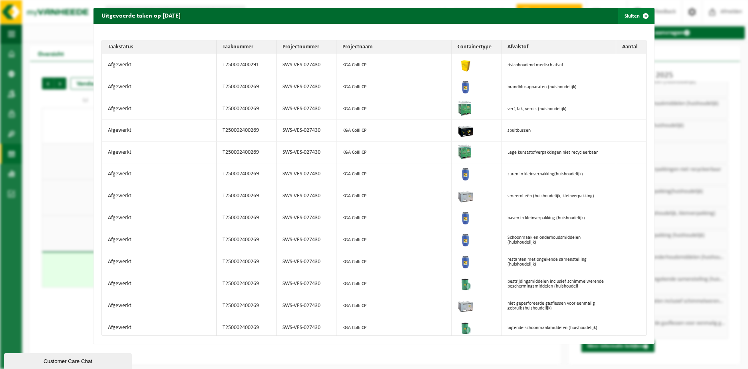 The height and width of the screenshot is (369, 748). What do you see at coordinates (559, 153) in the screenshot?
I see `td: Lege kunststofverpakkingen niet recycleerbaar` at bounding box center [559, 153].